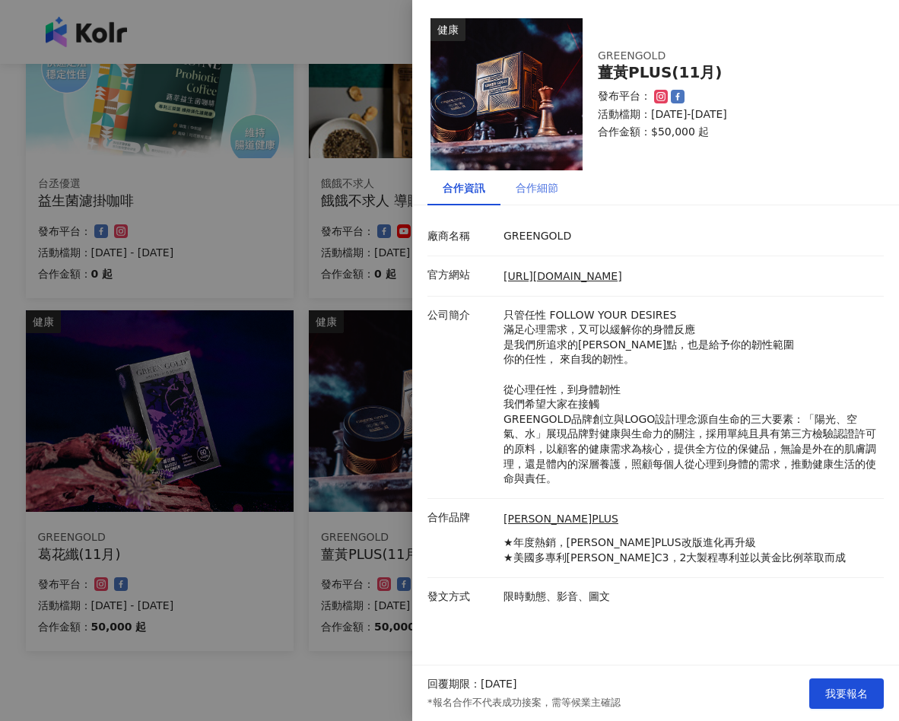 Image resolution: width=899 pixels, height=721 pixels. Describe the element at coordinates (462, 316) in the screenshot. I see `p: 公司簡介` at that location.